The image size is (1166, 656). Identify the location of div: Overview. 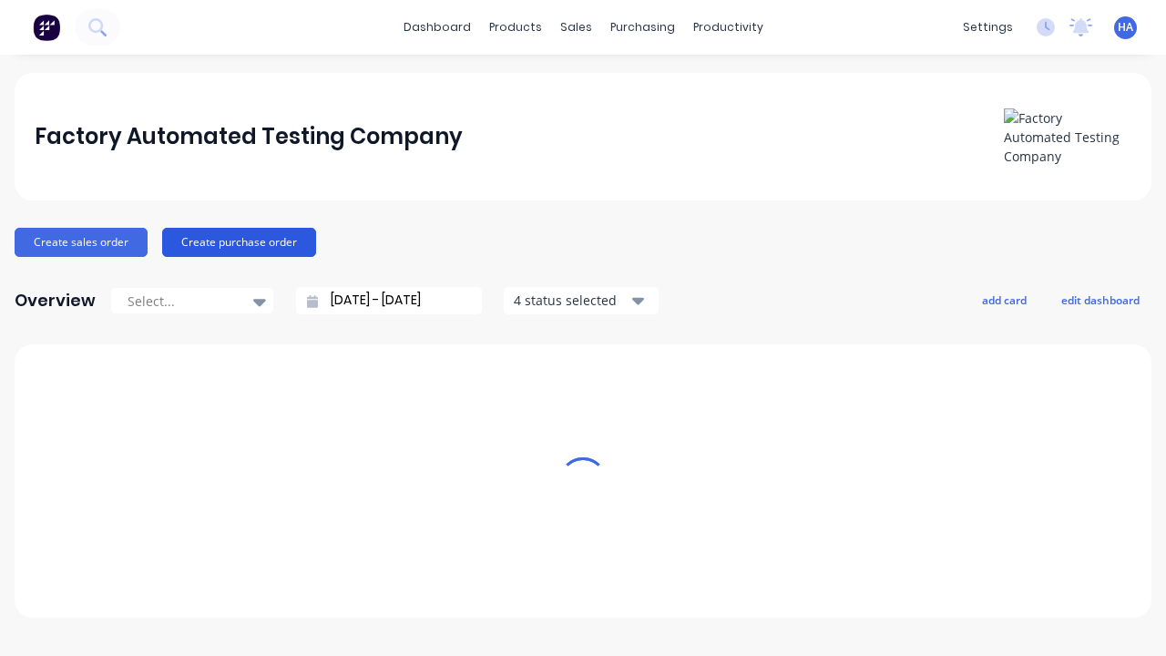
(55, 301).